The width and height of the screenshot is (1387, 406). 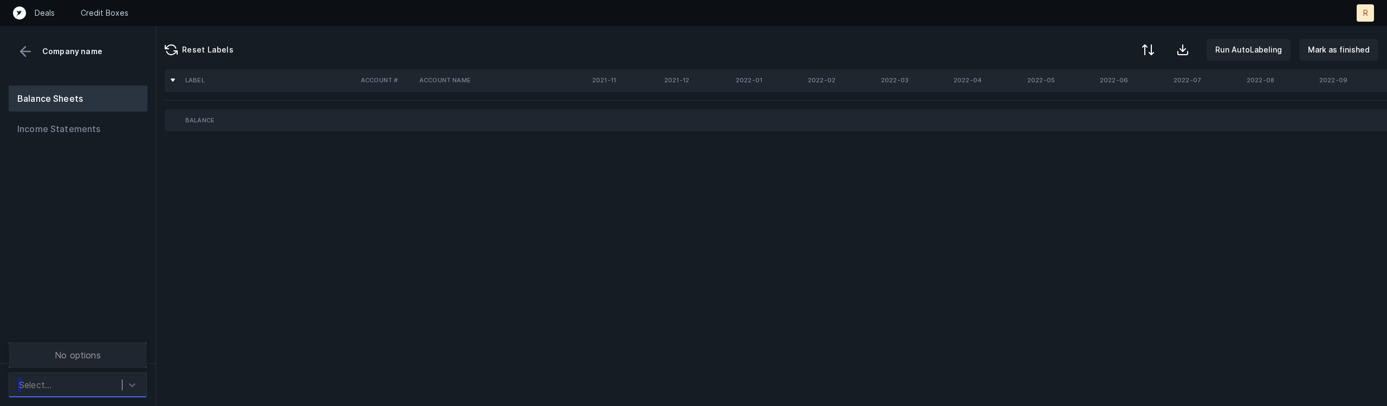 I want to click on button: Run AutoLabeling, so click(x=1248, y=50).